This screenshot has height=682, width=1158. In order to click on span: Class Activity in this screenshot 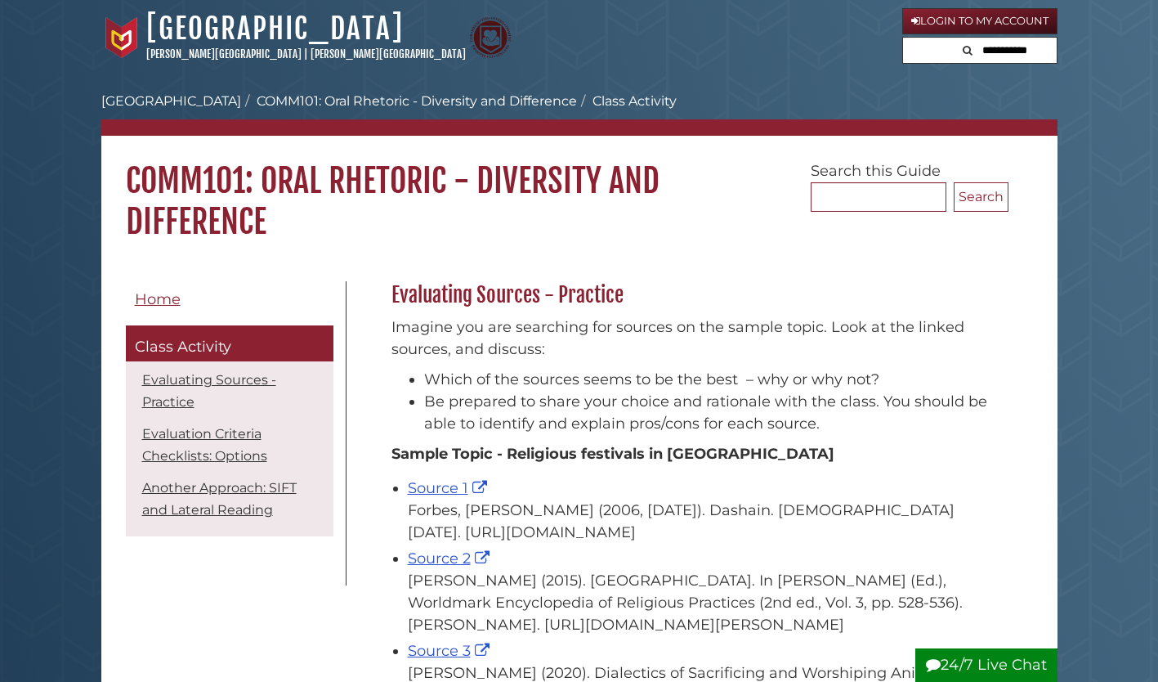, I will do `click(183, 347)`.